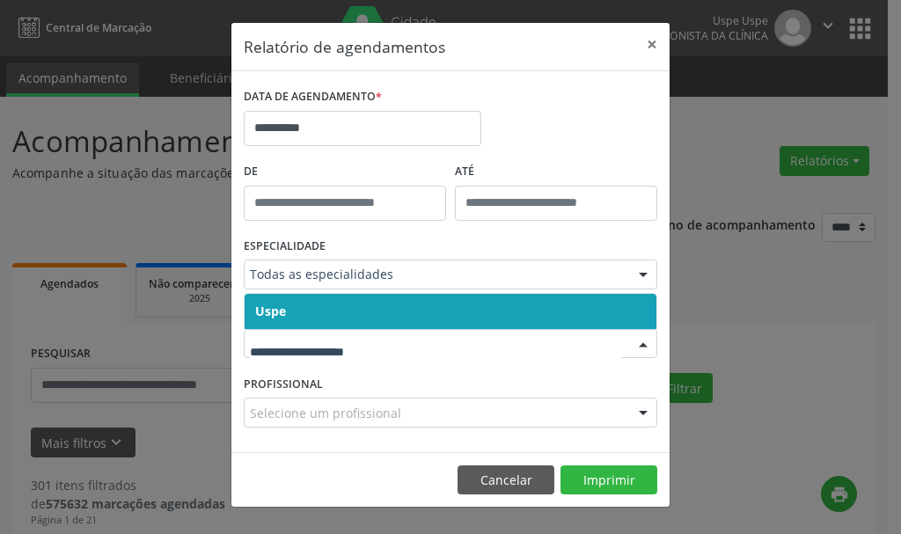  Describe the element at coordinates (284, 246) in the screenshot. I see `label: ESPECIALIDADE` at that location.